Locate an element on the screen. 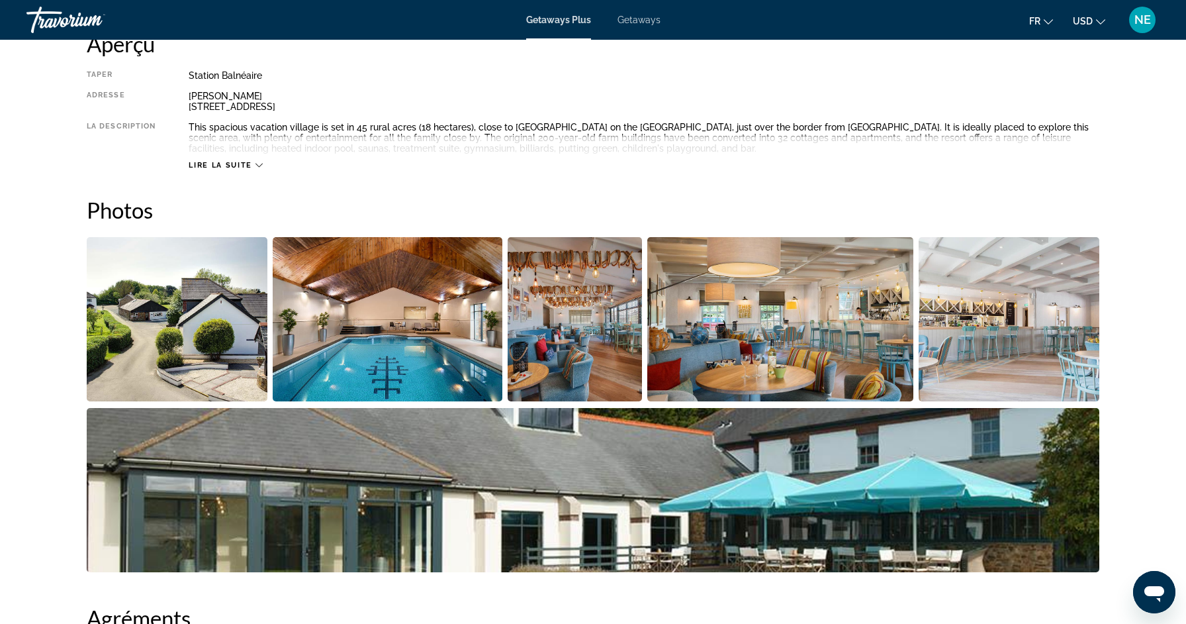 The height and width of the screenshot is (624, 1186). button: User Menu is located at coordinates (1143, 20).